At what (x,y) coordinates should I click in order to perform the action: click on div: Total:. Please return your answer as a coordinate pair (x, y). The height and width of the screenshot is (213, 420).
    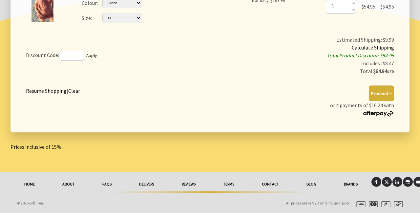
    Looking at the image, I should click on (306, 72).